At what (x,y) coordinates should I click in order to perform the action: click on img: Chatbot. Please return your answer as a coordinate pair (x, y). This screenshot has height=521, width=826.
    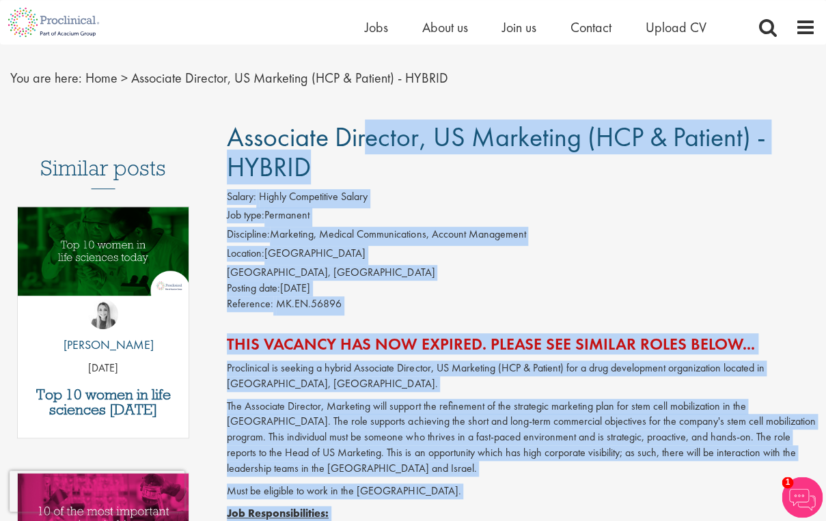
    Looking at the image, I should click on (802, 497).